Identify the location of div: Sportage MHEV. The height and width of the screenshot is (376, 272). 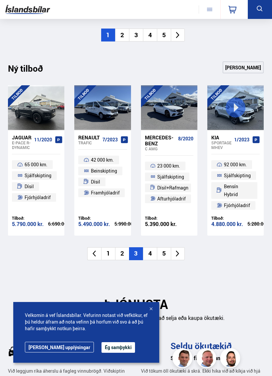
(221, 145).